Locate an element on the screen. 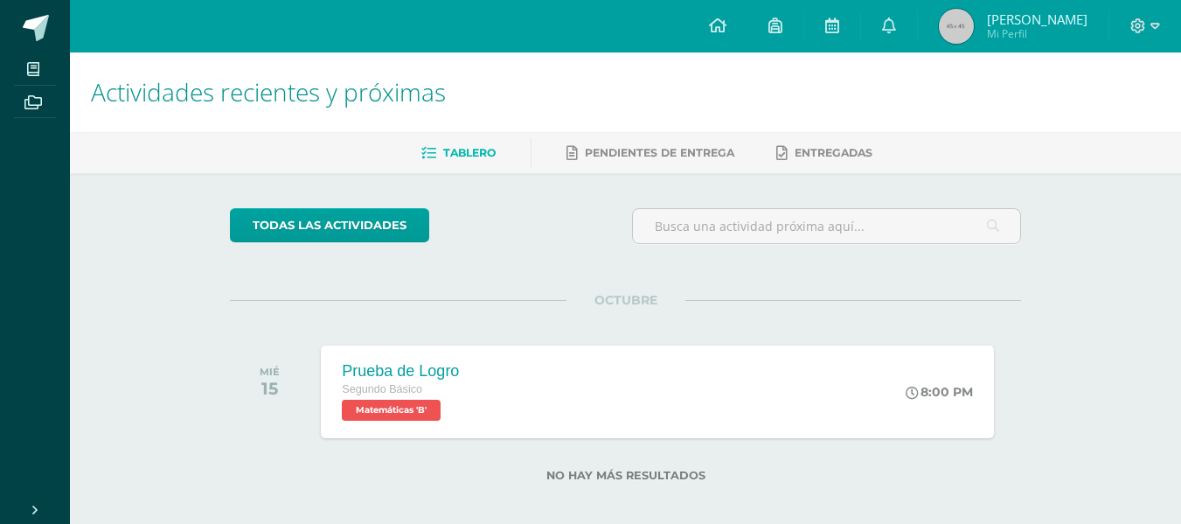  a: todas las Actividades is located at coordinates (330, 225).